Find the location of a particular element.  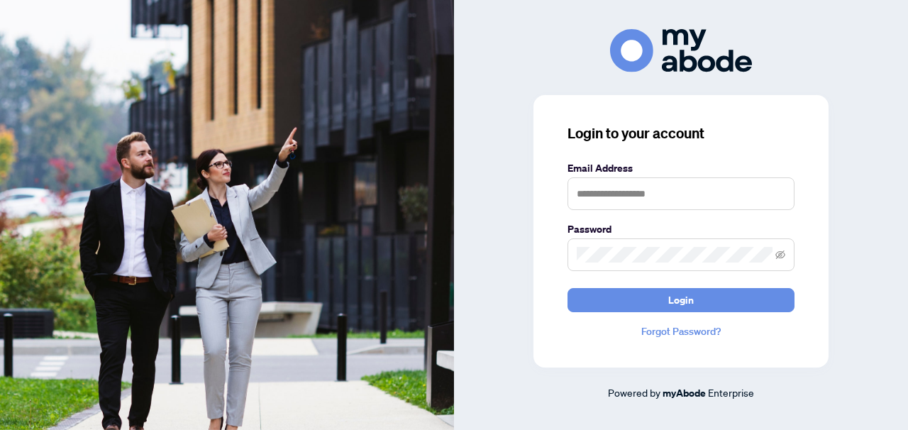

a: Forgot Password? is located at coordinates (681, 331).